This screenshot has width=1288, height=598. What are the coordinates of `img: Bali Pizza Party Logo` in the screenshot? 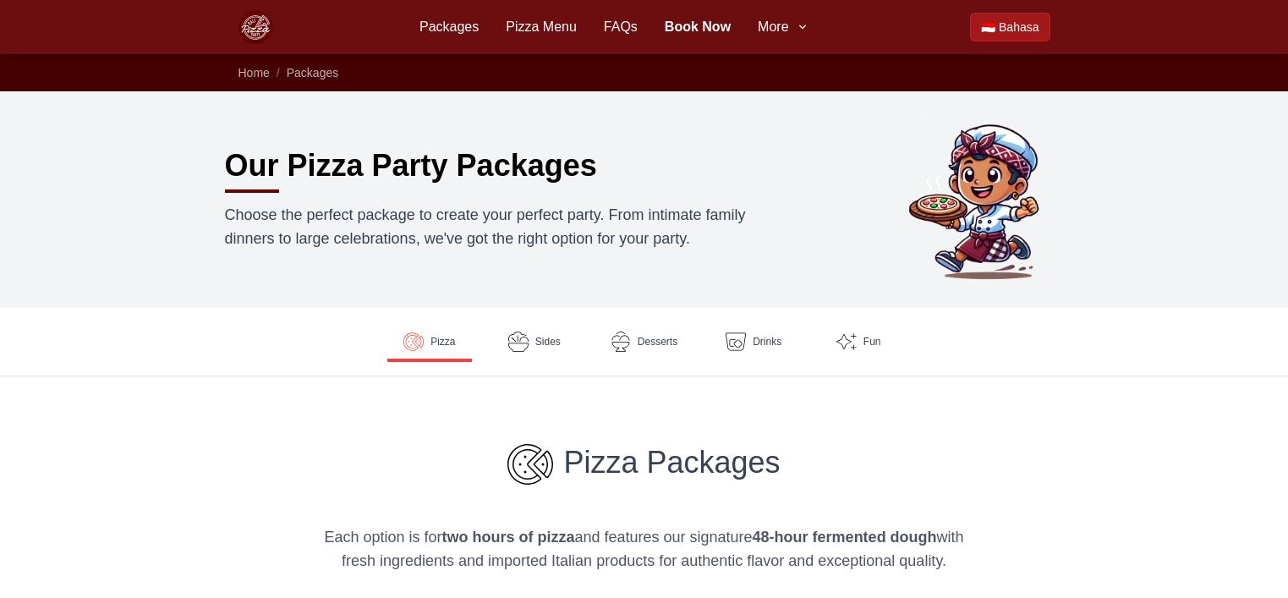 It's located at (255, 27).